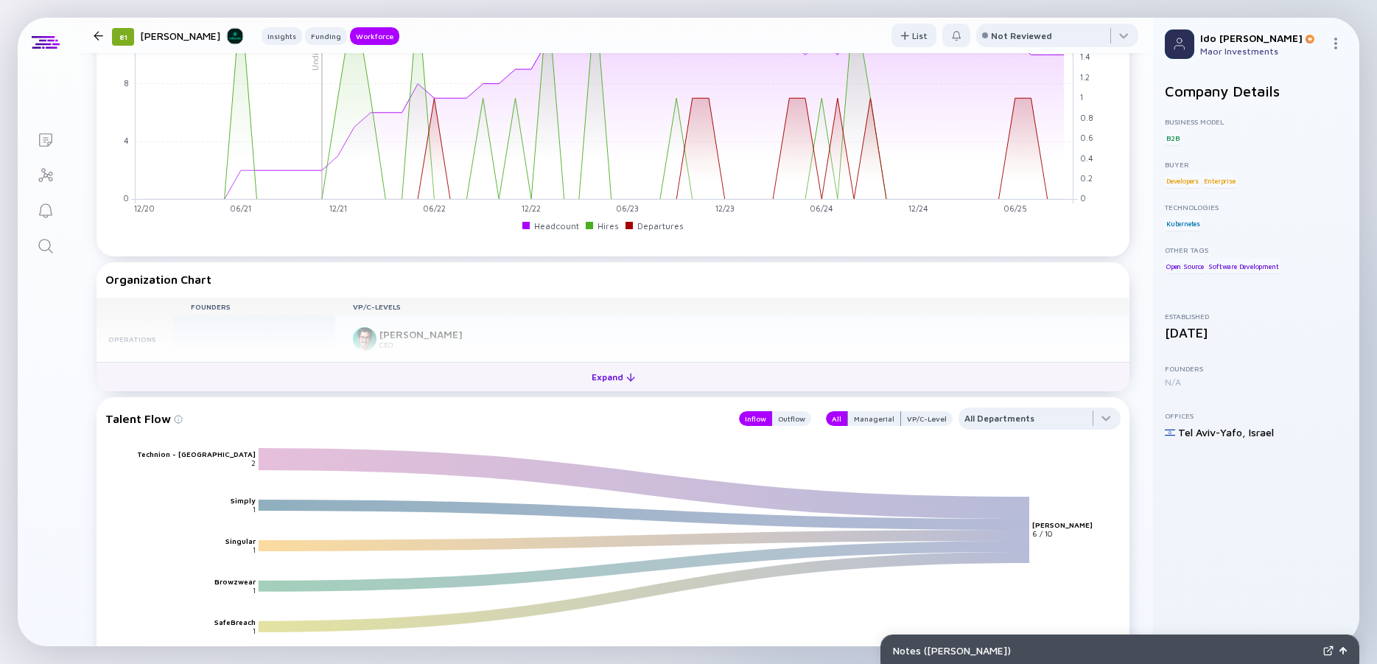  I want to click on tspan: 12/21, so click(338, 208).